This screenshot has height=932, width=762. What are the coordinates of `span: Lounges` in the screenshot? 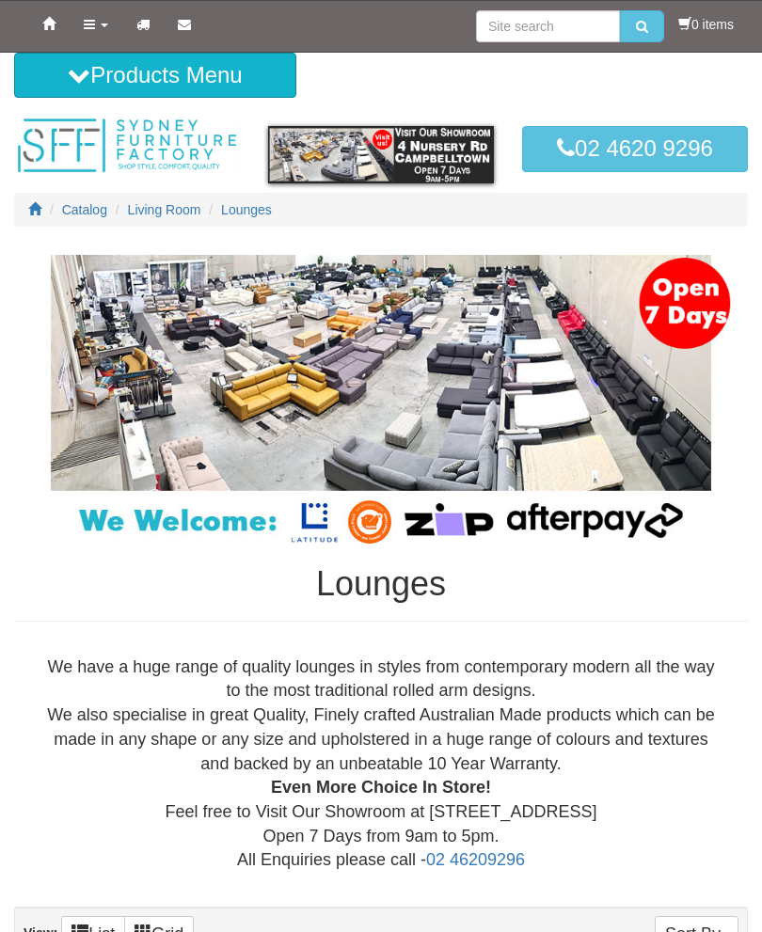 It's located at (246, 210).